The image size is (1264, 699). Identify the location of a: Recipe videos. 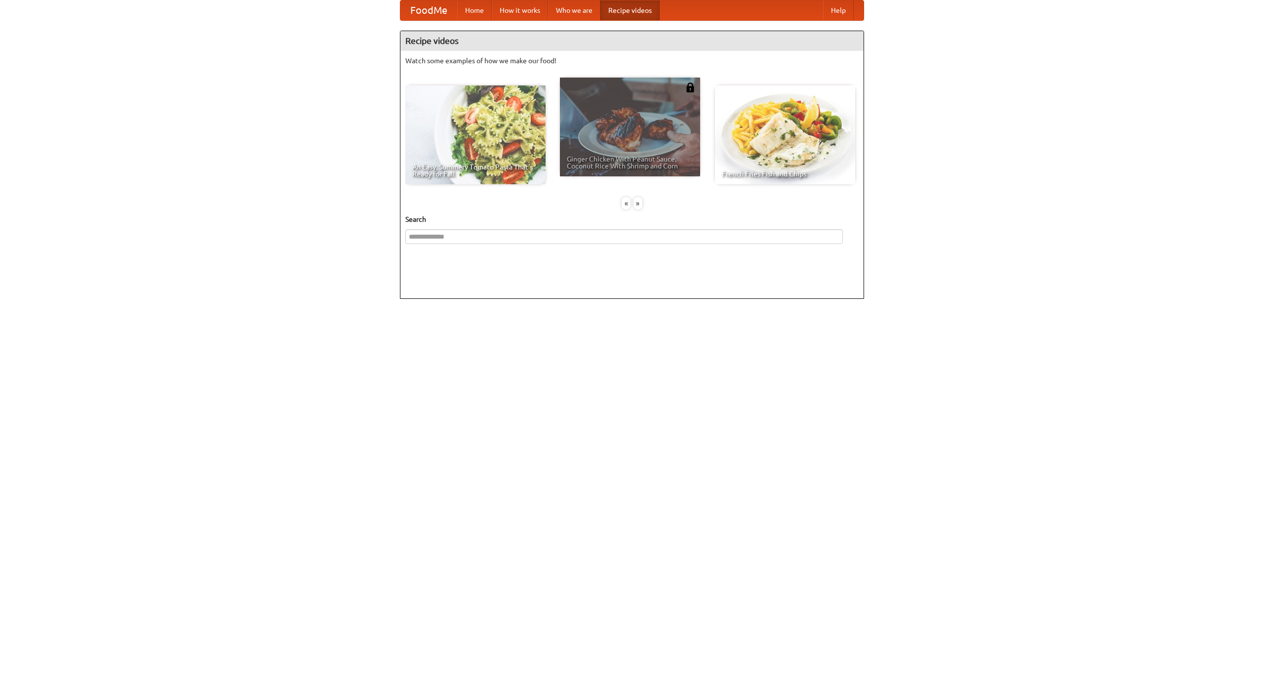
(630, 10).